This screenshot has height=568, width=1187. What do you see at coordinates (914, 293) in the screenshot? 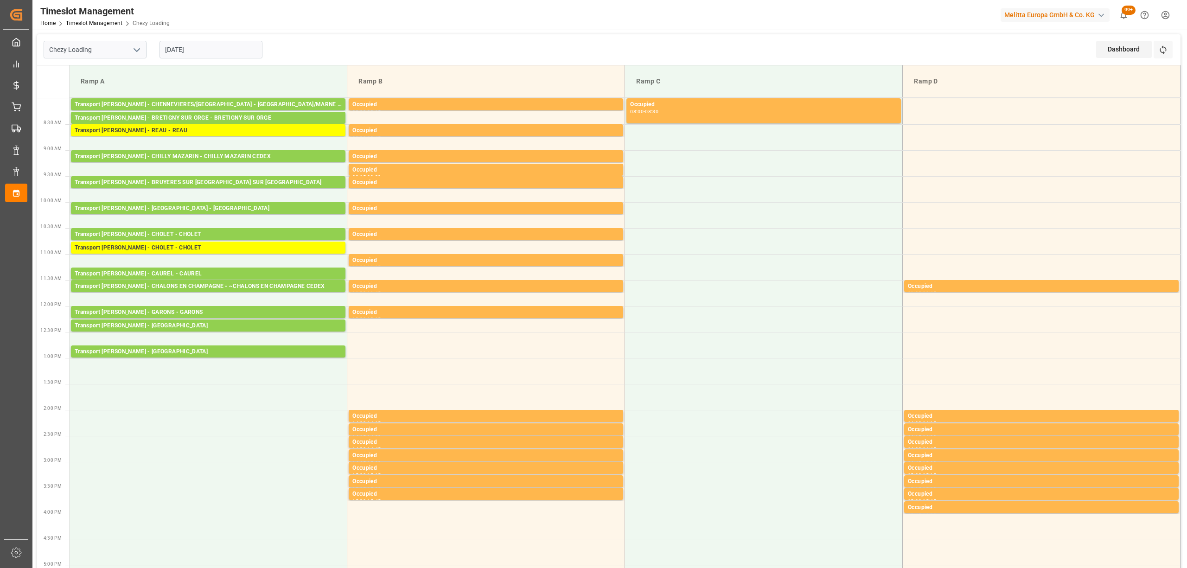
I see `div: 11:30` at bounding box center [914, 293].